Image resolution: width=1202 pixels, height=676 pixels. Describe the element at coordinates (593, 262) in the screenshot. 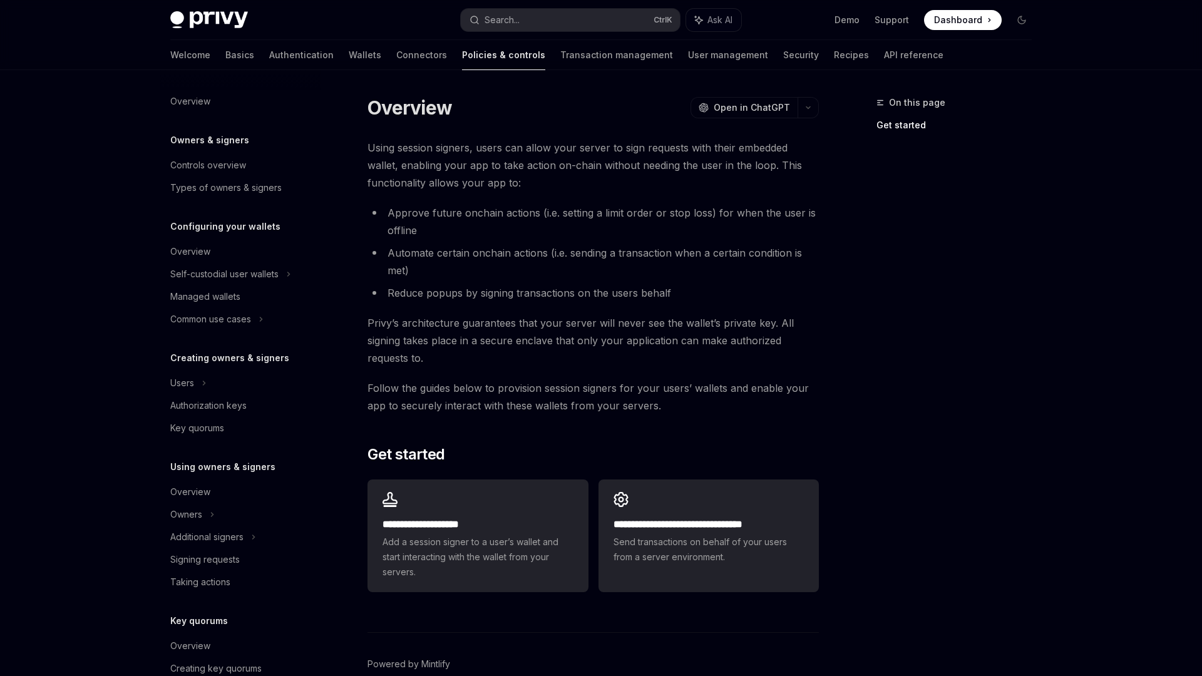

I see `li: Automate certain onchain actions (i.e. sending a transaction when a certain condition is met)` at that location.